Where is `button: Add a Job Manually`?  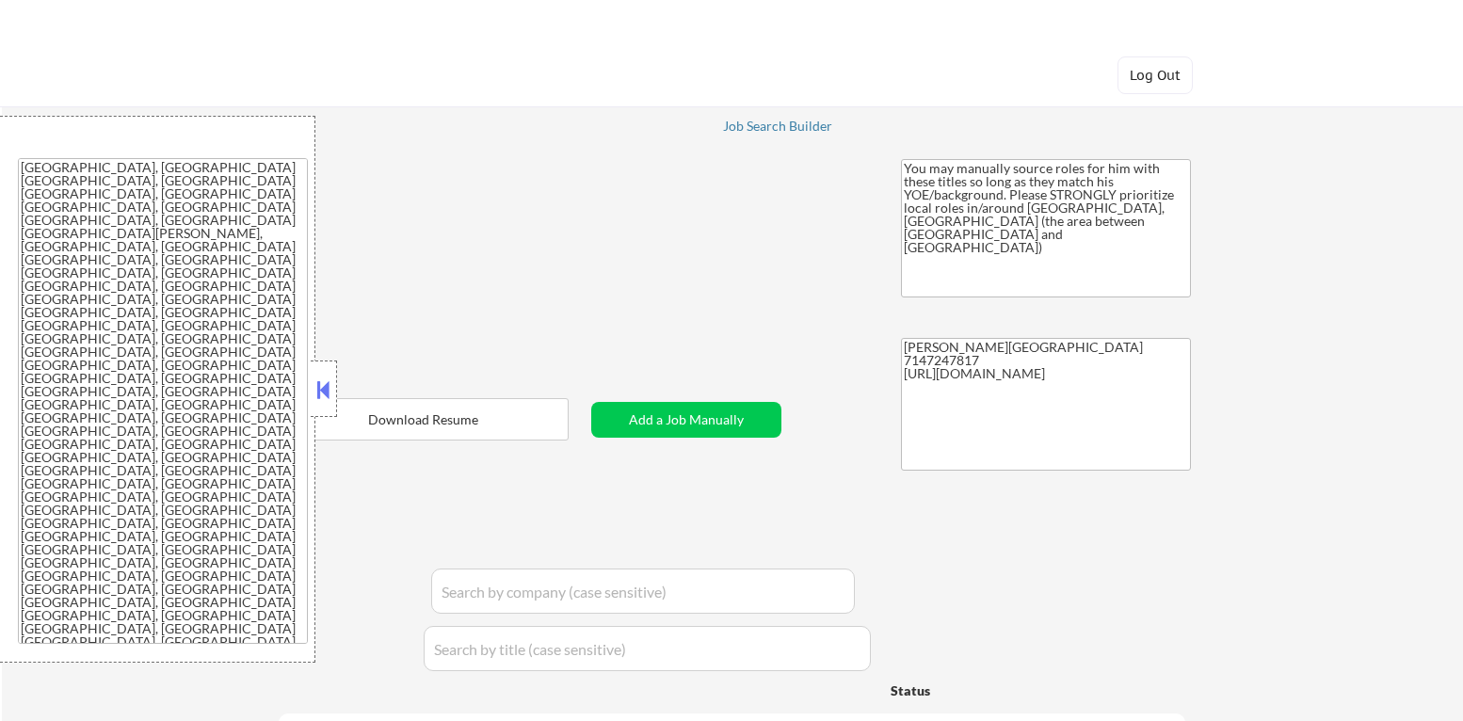
button: Add a Job Manually is located at coordinates (686, 420).